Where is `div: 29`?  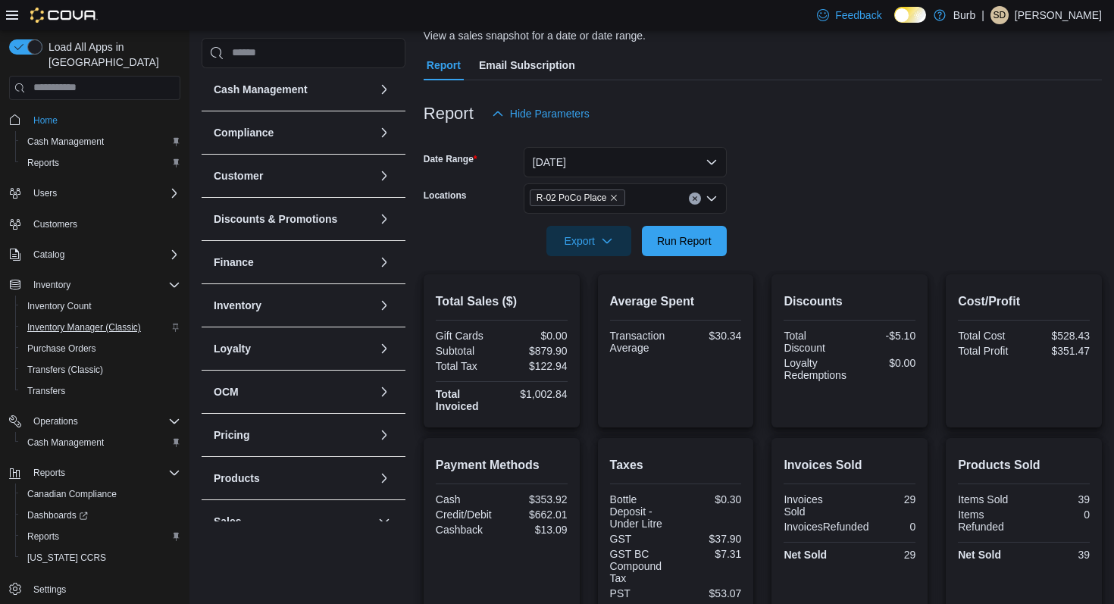
div: 29 is located at coordinates (884, 500).